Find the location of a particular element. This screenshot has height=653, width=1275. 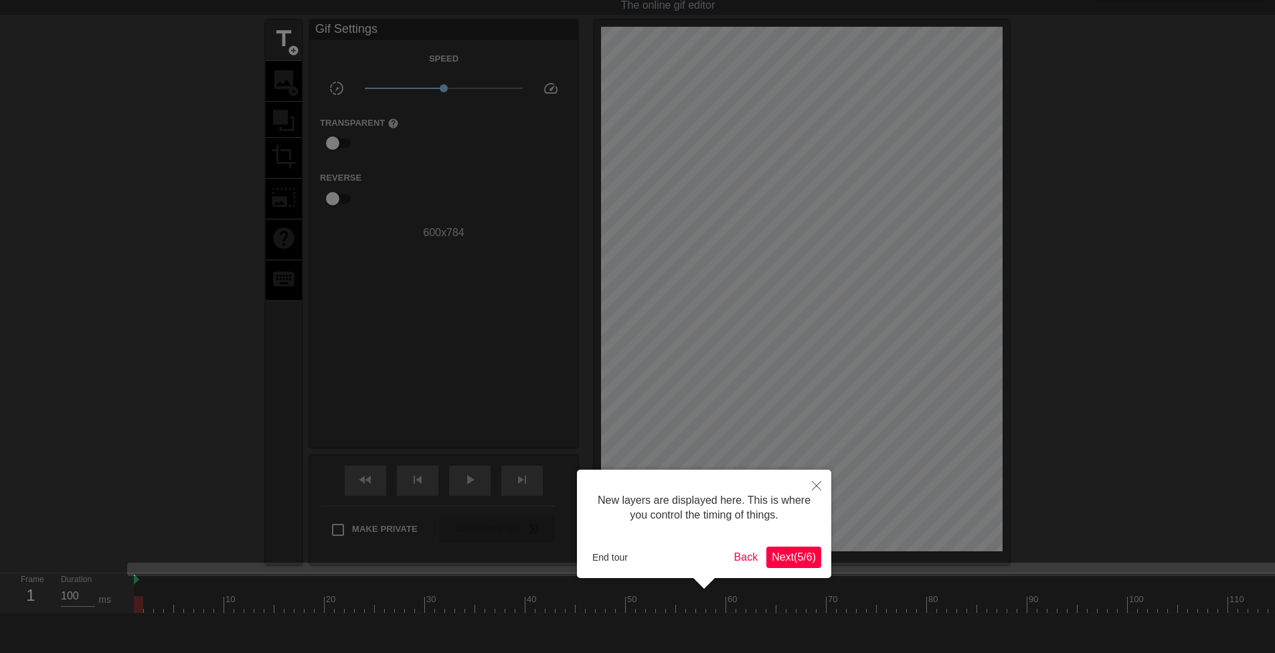

button: Back is located at coordinates (746, 557).